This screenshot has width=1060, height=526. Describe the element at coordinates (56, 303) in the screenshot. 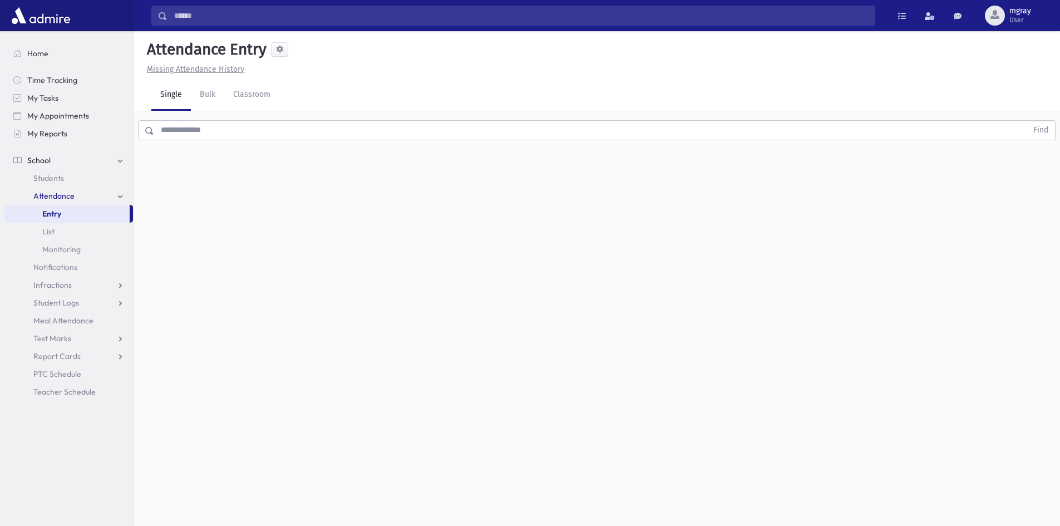

I see `span: Student Logs` at that location.